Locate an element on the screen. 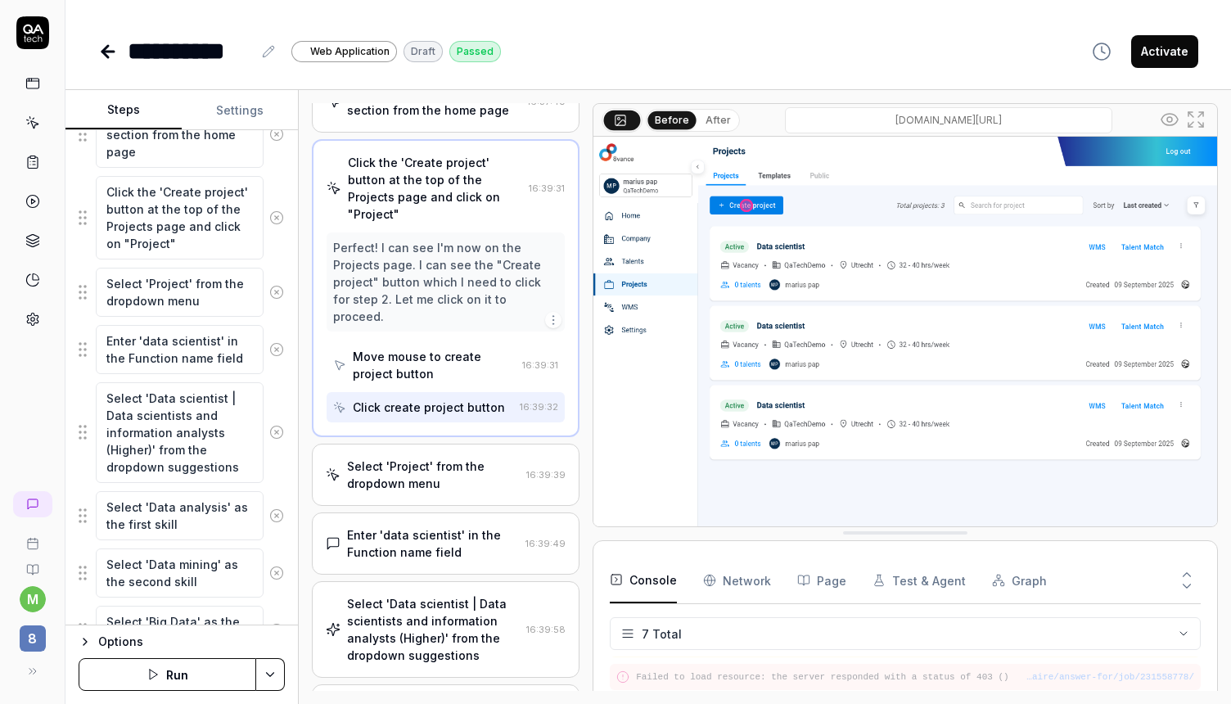 The image size is (1231, 704). div: Passed is located at coordinates (475, 52).